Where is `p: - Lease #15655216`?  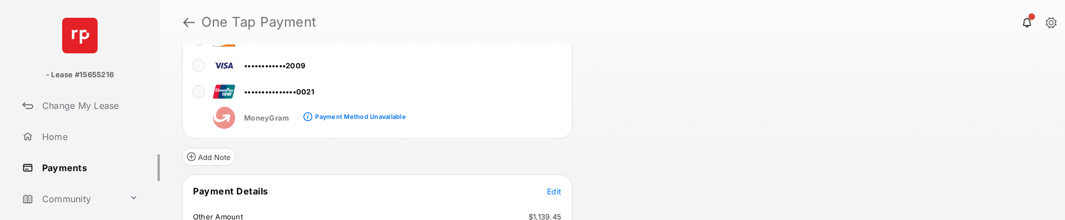
p: - Lease #15655216 is located at coordinates (80, 75).